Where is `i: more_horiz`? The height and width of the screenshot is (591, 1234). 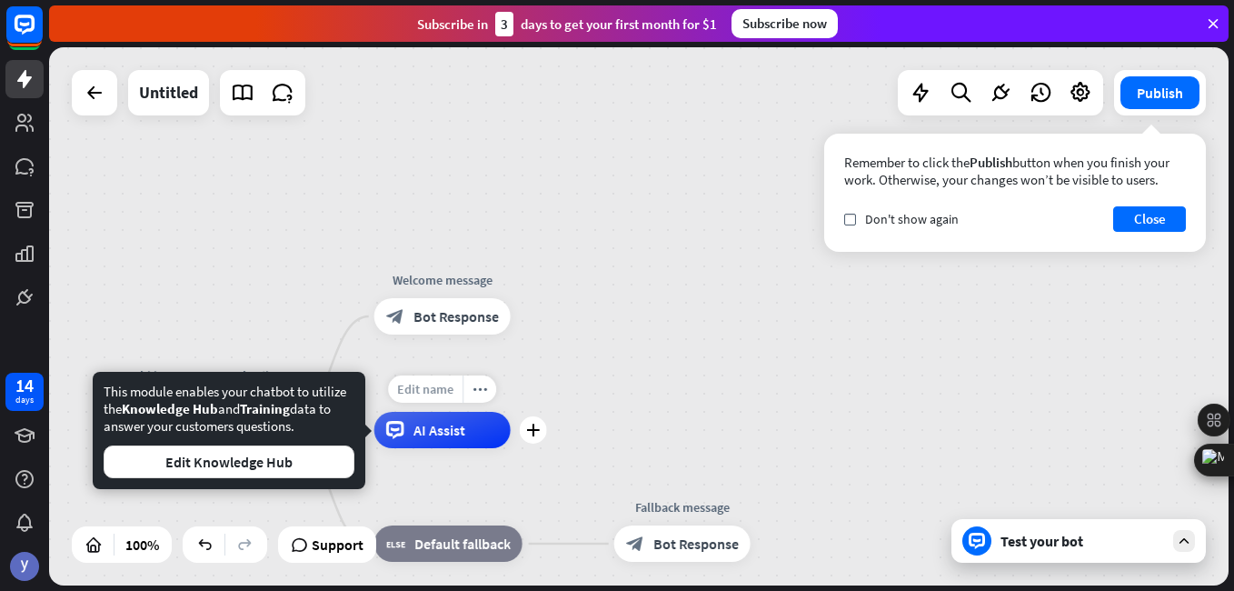
i: more_horiz is located at coordinates (480, 389).